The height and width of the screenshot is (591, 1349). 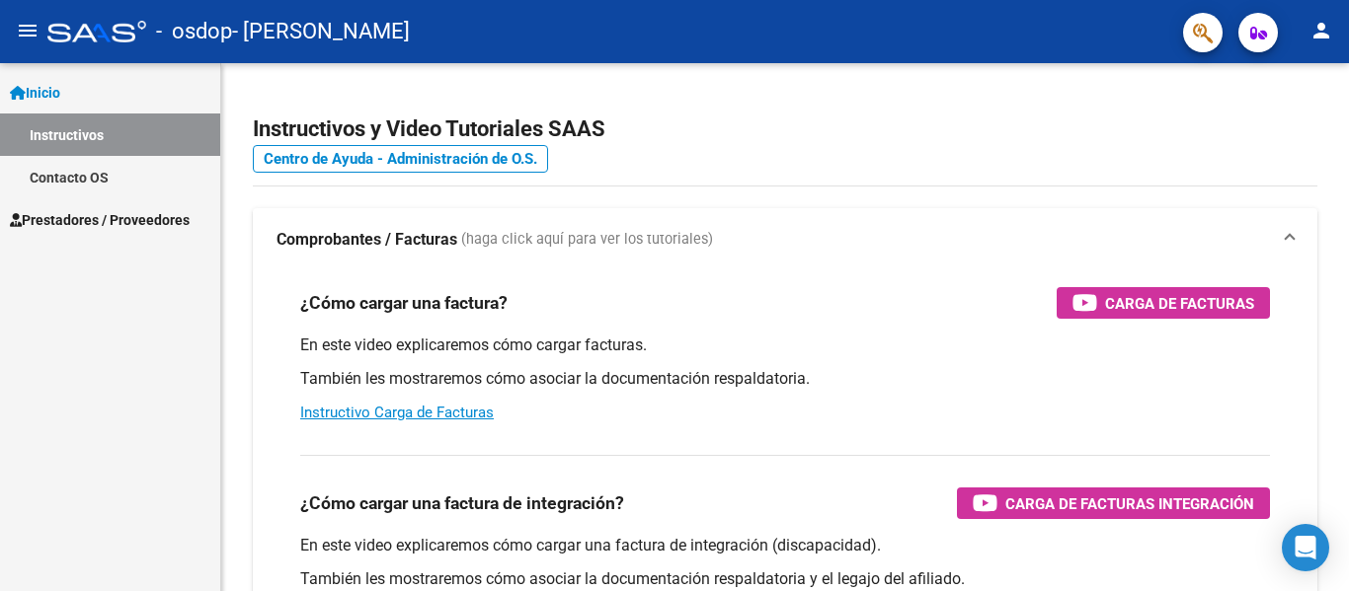 What do you see at coordinates (400, 159) in the screenshot?
I see `a: Centro de Ayuda - Administración de O.S.` at bounding box center [400, 159].